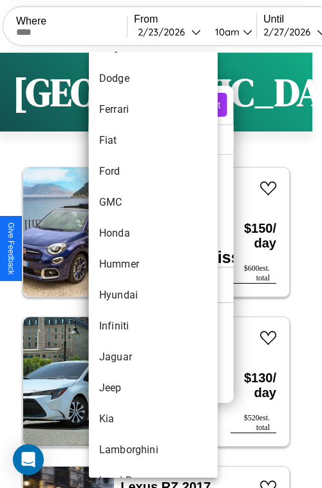  Describe the element at coordinates (153, 202) in the screenshot. I see `li: GMC` at that location.